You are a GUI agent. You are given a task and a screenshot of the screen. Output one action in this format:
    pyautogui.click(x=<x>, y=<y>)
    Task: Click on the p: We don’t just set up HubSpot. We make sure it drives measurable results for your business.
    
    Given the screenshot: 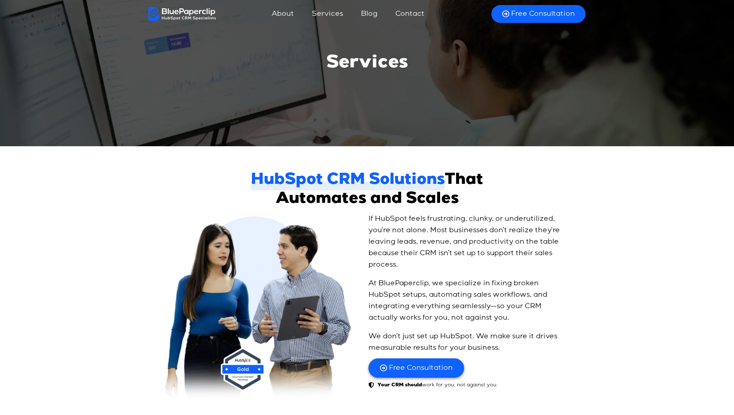 What is the action you would take?
    pyautogui.click(x=466, y=342)
    